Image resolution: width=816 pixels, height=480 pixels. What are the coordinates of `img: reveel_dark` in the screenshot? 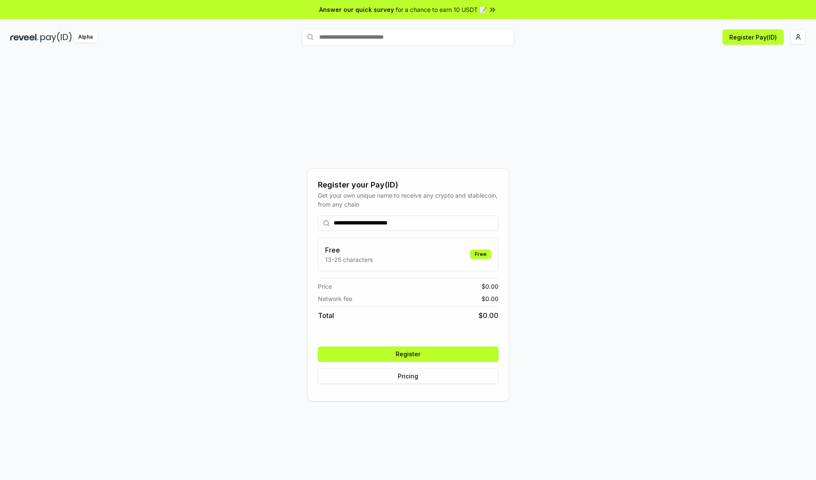 It's located at (24, 37).